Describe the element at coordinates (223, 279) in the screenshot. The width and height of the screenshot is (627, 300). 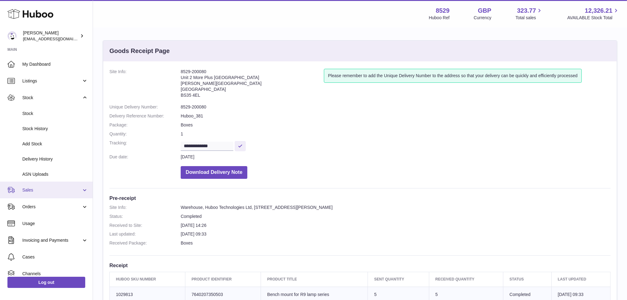
I see `th: Product Identifier` at that location.